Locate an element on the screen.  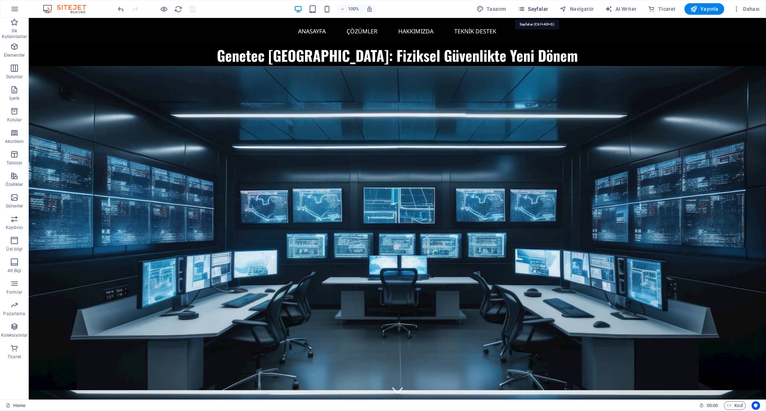
button: Ticaret is located at coordinates (662, 9).